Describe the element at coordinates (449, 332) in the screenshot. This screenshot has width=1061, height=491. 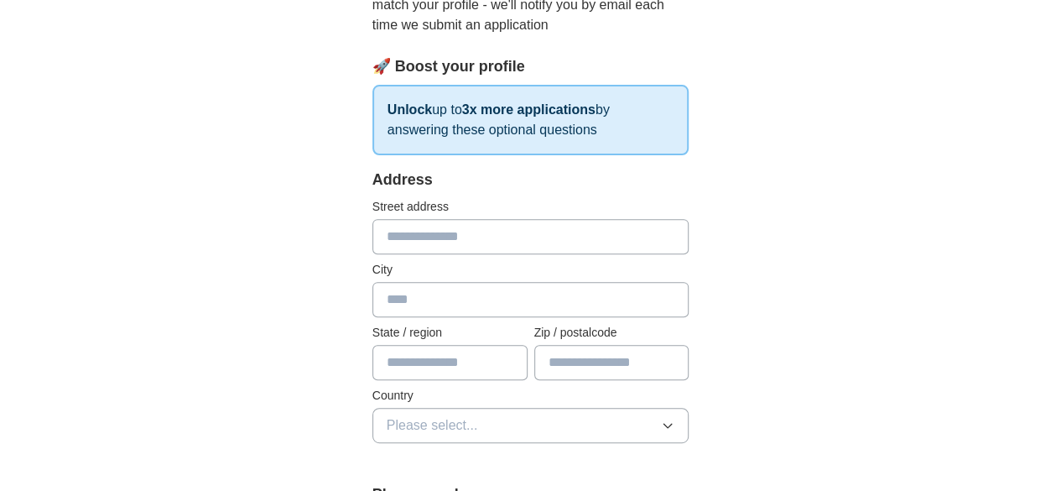
I see `label: State / region` at that location.